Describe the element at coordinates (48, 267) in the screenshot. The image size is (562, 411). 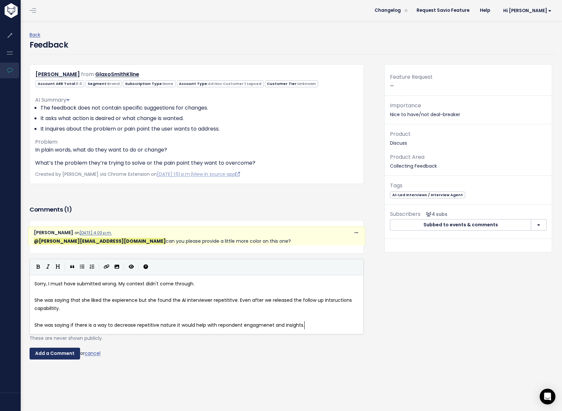
I see `button: Italic` at that location.